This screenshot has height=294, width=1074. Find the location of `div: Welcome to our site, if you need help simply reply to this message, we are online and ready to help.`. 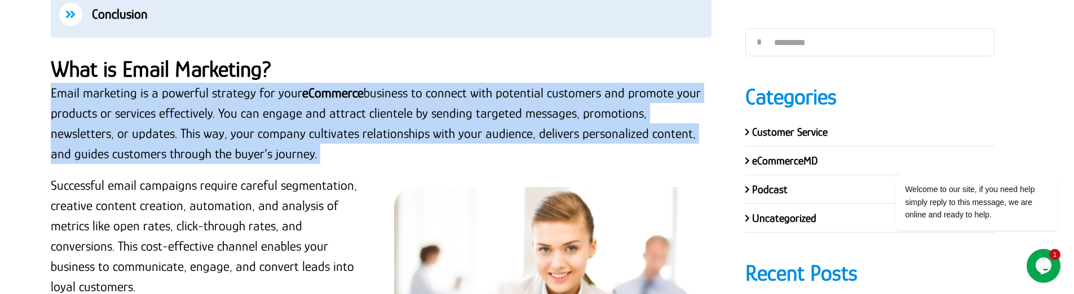

div: Welcome to our site, if you need help simply reply to this message, we are online and ready to help. is located at coordinates (102, 130).